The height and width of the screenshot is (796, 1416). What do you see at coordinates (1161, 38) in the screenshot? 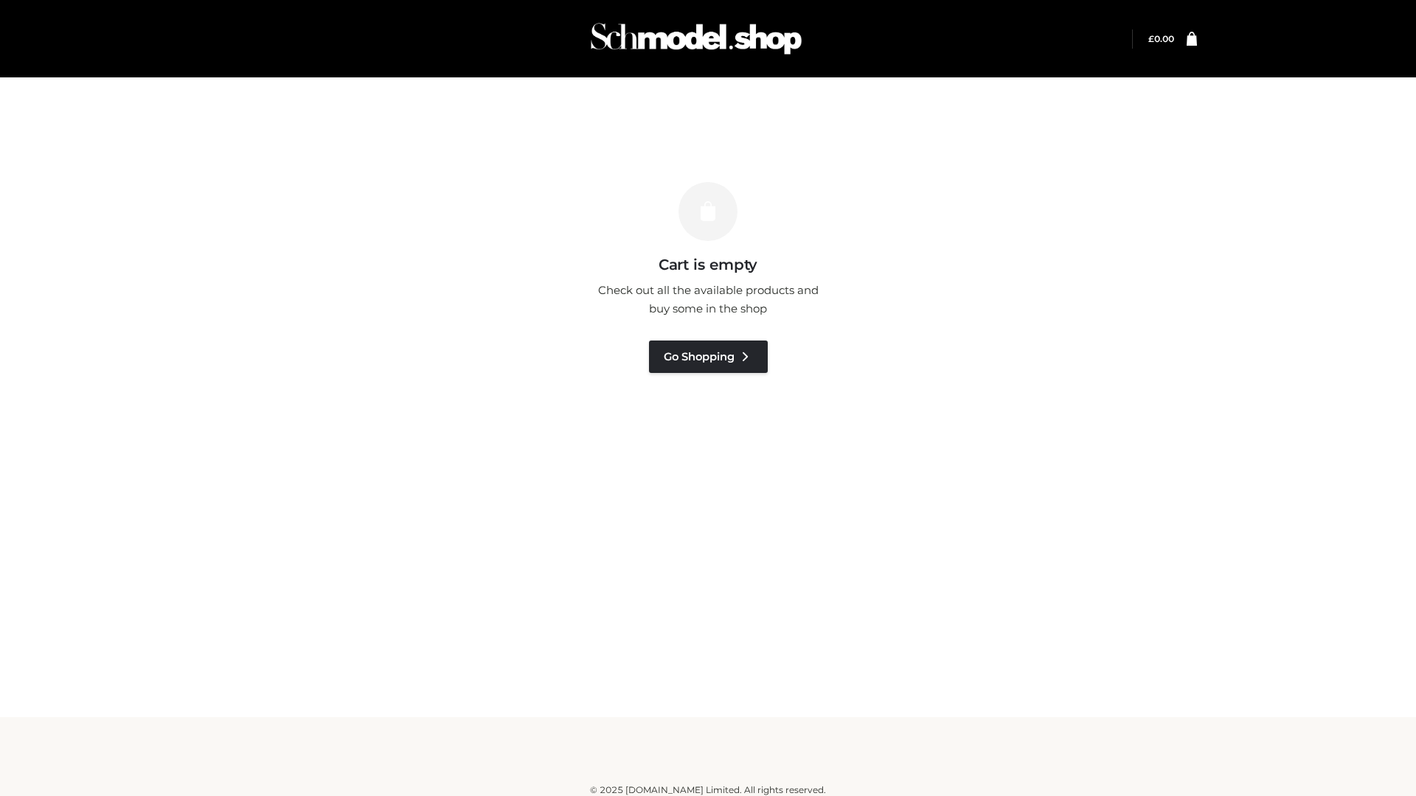
I see `a: £0.00` at bounding box center [1161, 38].